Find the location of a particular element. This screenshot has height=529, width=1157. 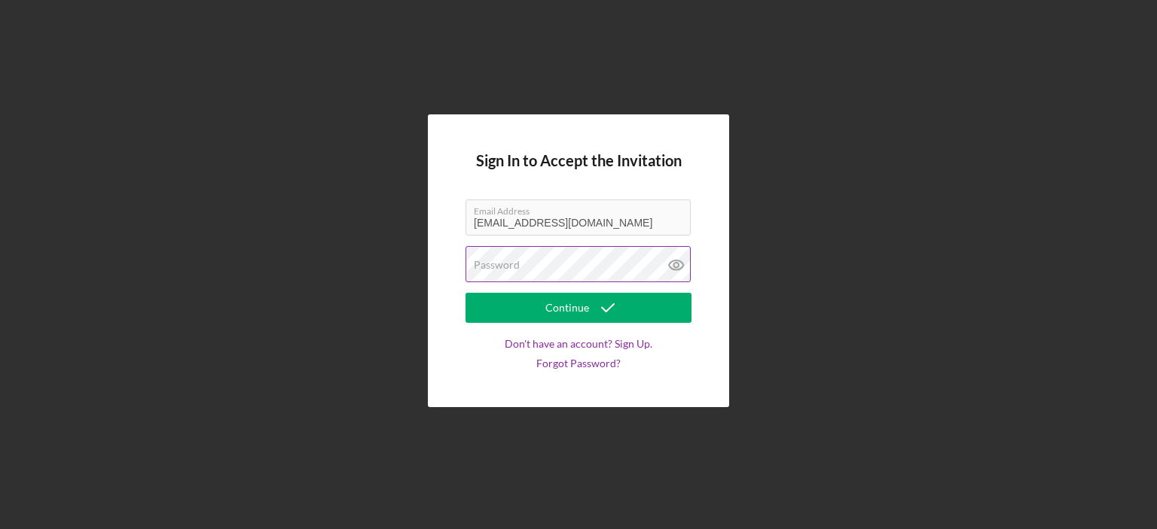

a: Don't have an account? Sign Up. is located at coordinates (578, 344).